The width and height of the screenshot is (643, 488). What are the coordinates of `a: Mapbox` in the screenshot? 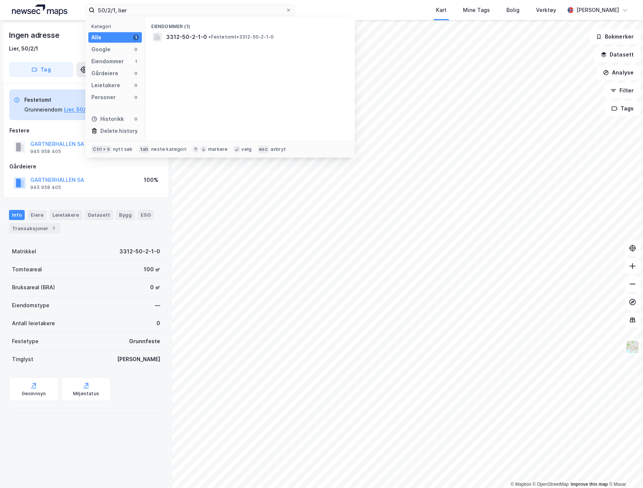 It's located at (520, 484).